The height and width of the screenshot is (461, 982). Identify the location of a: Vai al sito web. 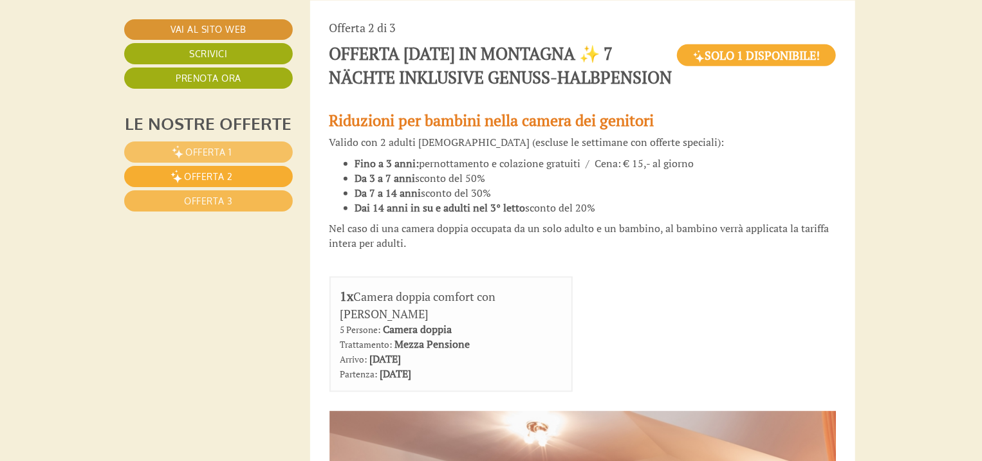
(209, 30).